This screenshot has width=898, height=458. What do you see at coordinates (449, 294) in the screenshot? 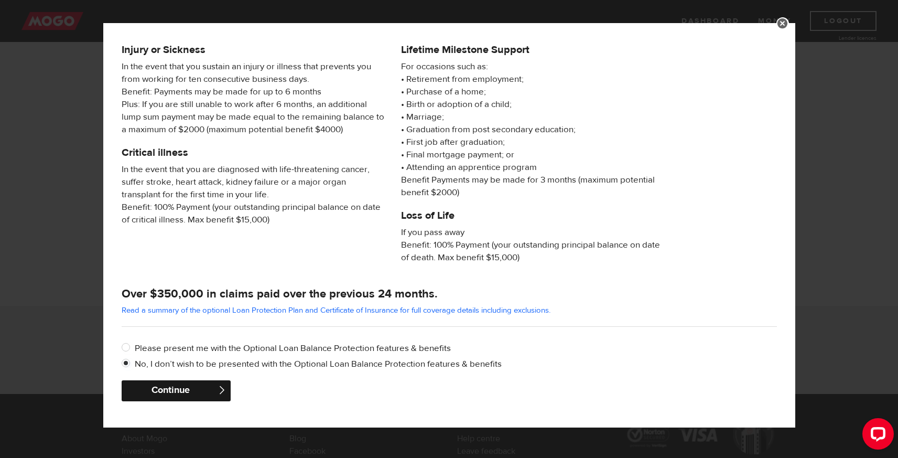
I see `h4: Over $350,000 in claims paid over the previous 24 months.` at bounding box center [449, 294].